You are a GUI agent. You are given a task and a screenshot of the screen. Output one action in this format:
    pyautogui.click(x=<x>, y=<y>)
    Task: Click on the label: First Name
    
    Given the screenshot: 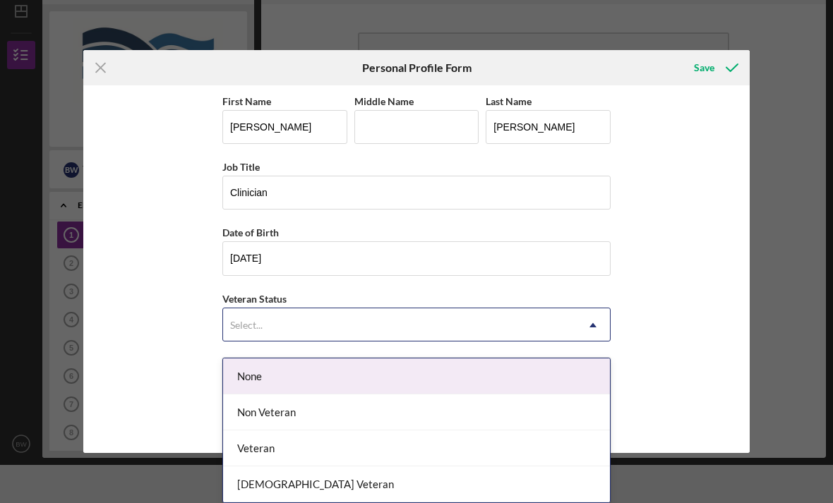 What is the action you would take?
    pyautogui.click(x=246, y=101)
    